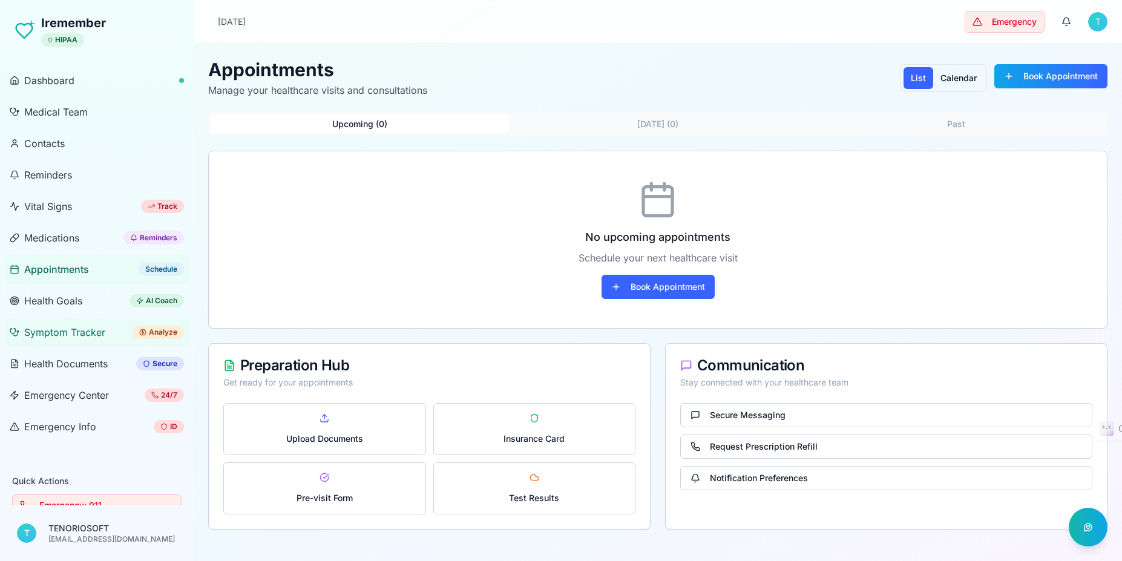 This screenshot has width=1122, height=561. I want to click on h1: Iremember, so click(73, 23).